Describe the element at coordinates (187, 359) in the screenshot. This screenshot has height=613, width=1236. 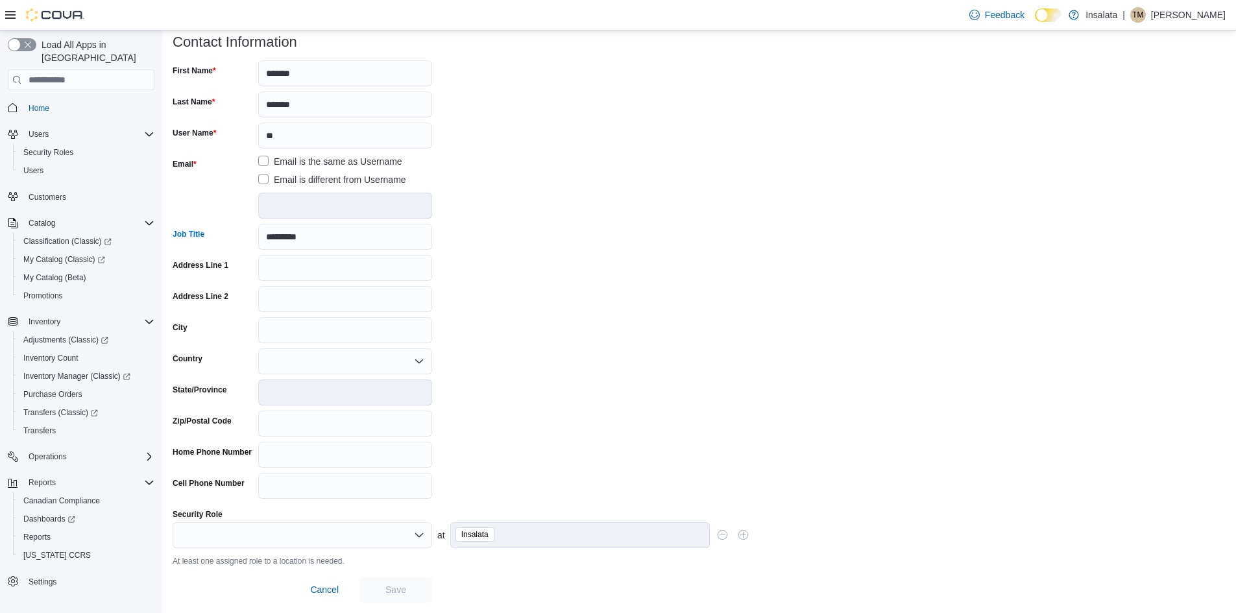
I see `label: Country` at that location.